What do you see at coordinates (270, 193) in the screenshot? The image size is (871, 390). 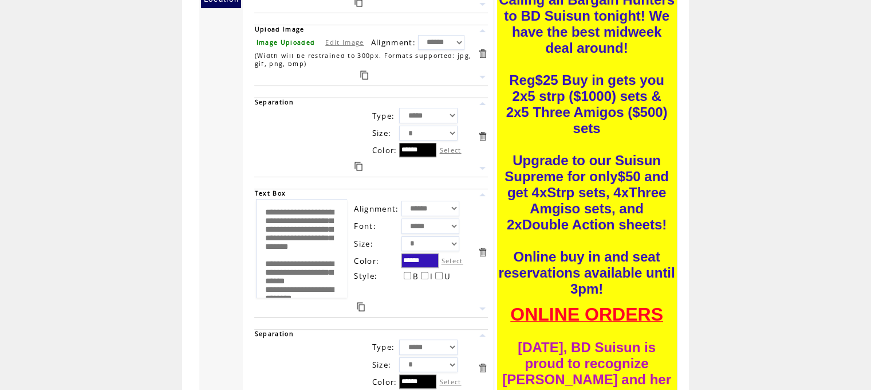 I see `span: Text Box` at bounding box center [270, 193].